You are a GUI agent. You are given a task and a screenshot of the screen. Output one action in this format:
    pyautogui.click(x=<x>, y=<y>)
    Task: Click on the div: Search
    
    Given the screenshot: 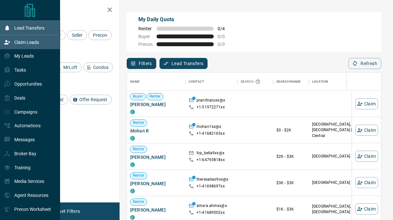 What is the action you would take?
    pyautogui.click(x=251, y=82)
    